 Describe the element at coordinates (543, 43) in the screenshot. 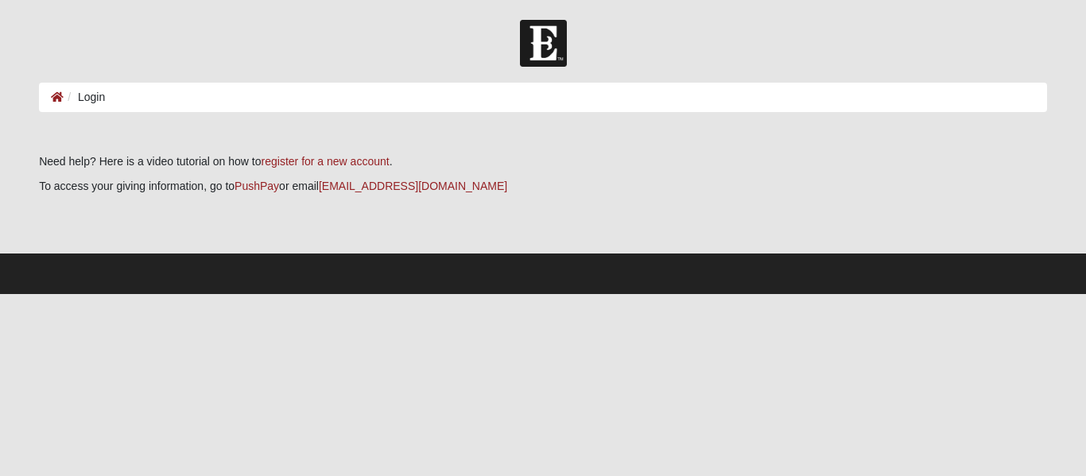

I see `img: Church of Eleven22 Logo` at that location.